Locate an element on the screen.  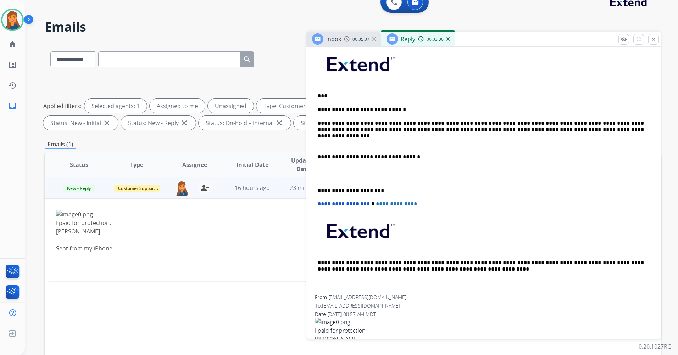
mat-icon: remove_red_eye is located at coordinates (623, 39).